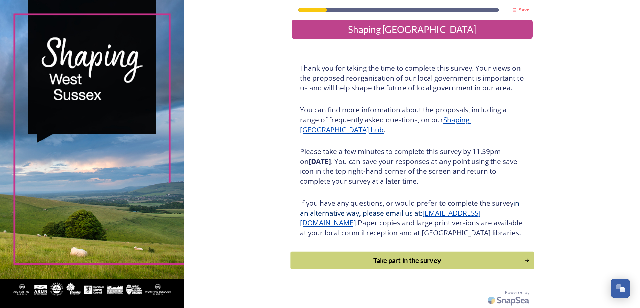  Describe the element at coordinates (517, 292) in the screenshot. I see `span: Powered by` at that location.